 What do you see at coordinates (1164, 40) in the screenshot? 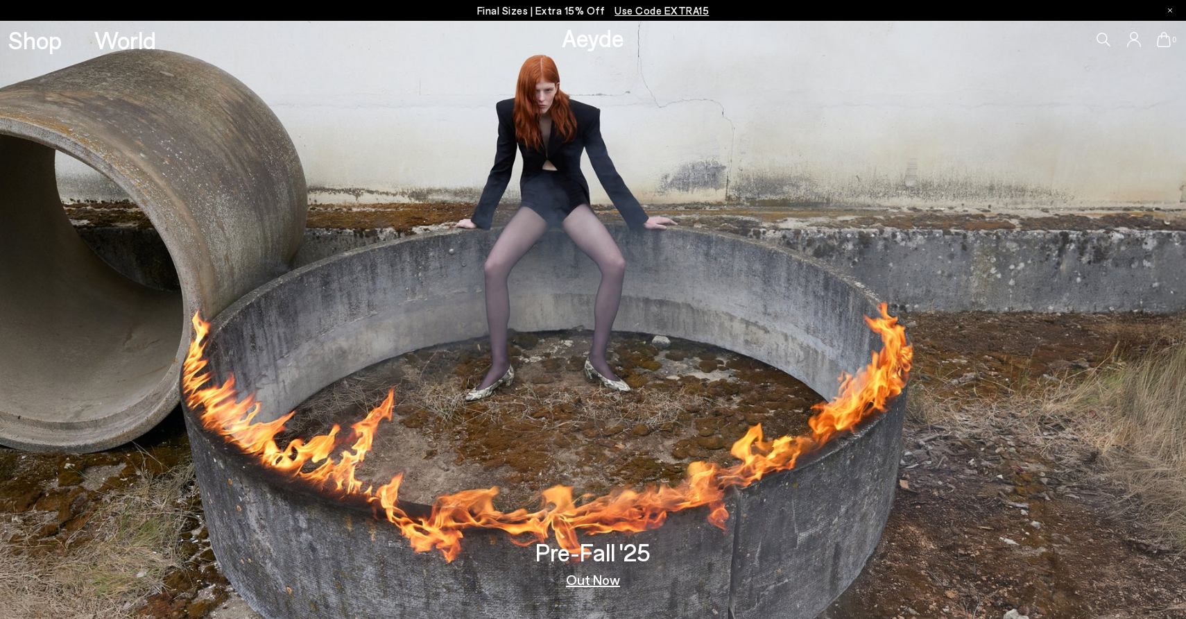
I see `a: 0` at bounding box center [1164, 40].